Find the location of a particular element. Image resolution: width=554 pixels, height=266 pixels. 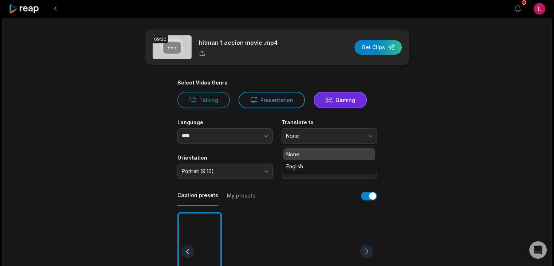

div: Select Video Genre is located at coordinates (277, 83).